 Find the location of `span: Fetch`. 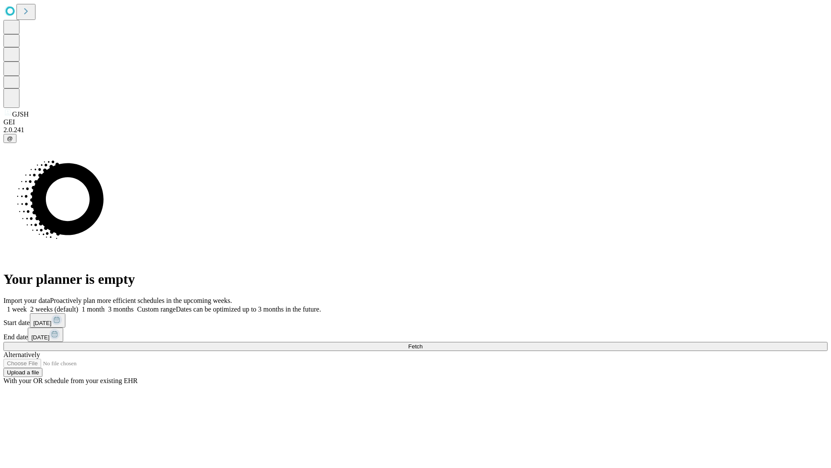

span: Fetch is located at coordinates (415, 346).